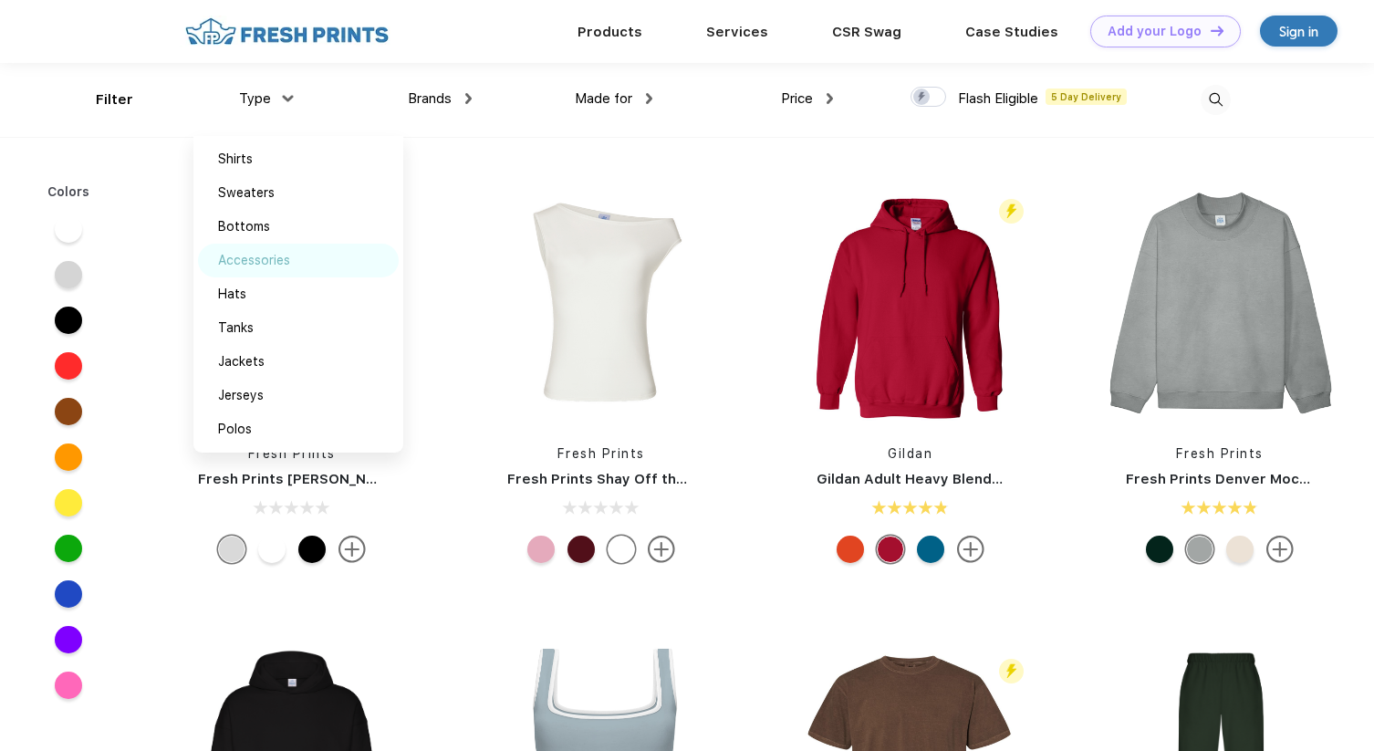  Describe the element at coordinates (890, 549) in the screenshot. I see `div: Cherry Red` at that location.